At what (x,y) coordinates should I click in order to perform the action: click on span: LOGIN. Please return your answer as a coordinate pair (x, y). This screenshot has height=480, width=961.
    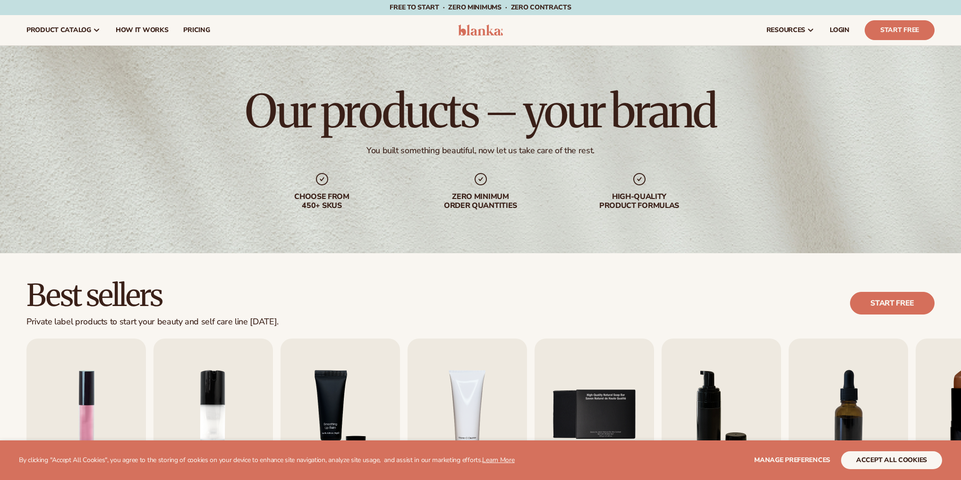
    Looking at the image, I should click on (839, 30).